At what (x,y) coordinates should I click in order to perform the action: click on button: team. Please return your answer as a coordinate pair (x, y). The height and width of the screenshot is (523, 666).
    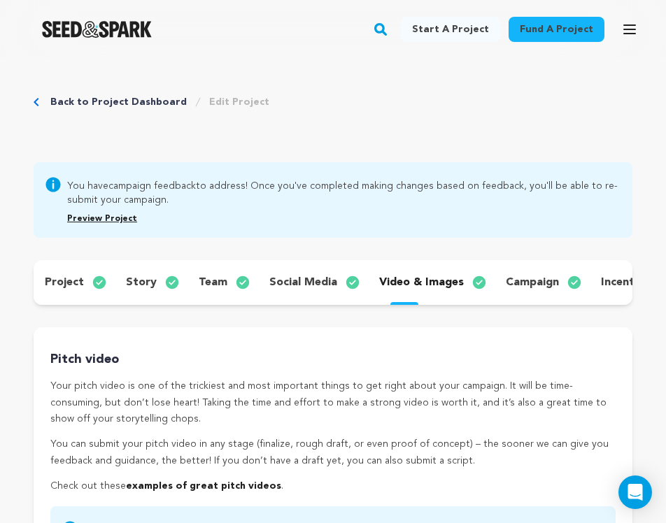
    Looking at the image, I should click on (222, 283).